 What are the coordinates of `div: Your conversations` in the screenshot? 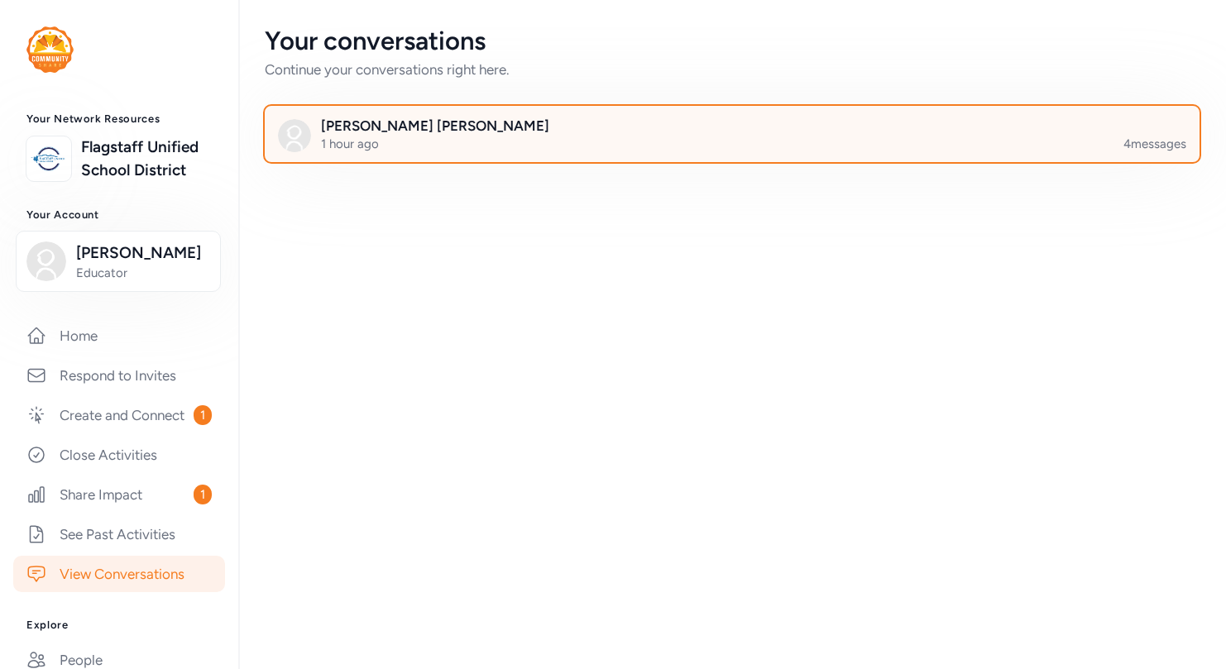 It's located at (732, 41).